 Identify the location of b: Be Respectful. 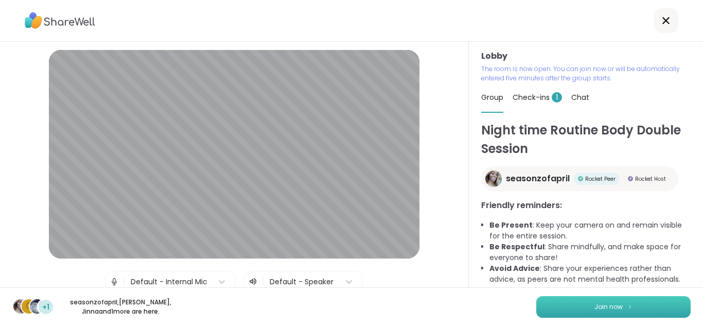
(516, 246).